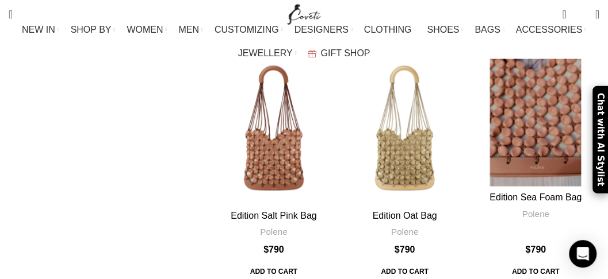  Describe the element at coordinates (40, 30) in the screenshot. I see `a: NEW IN` at that location.